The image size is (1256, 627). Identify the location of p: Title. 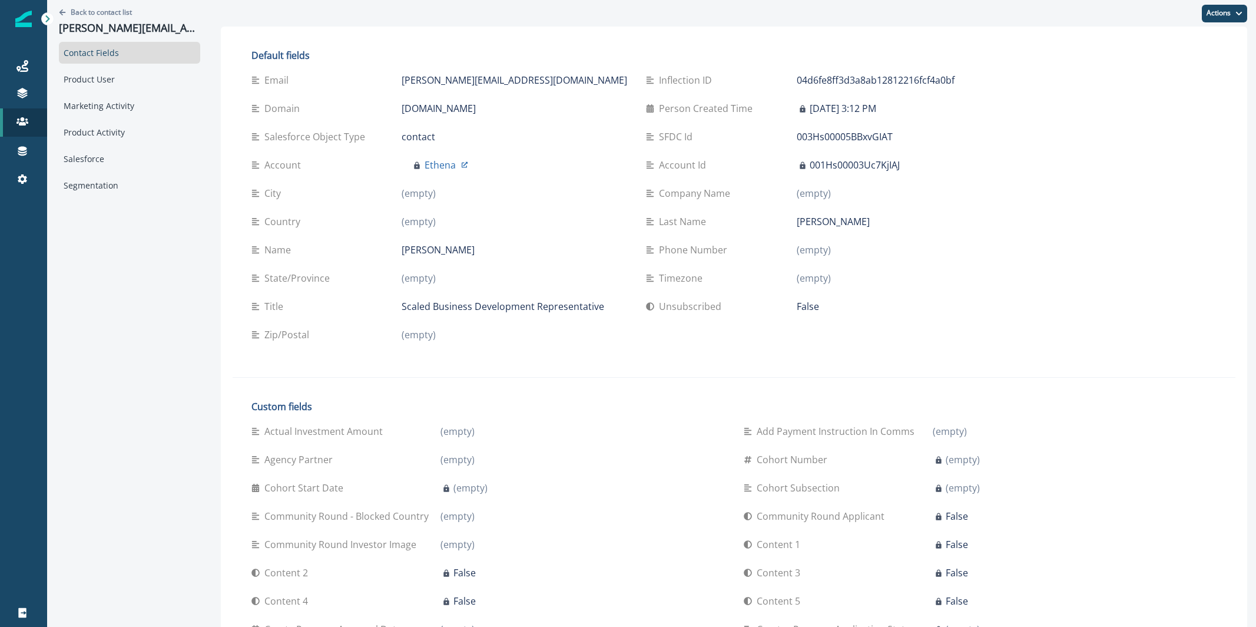
(276, 306).